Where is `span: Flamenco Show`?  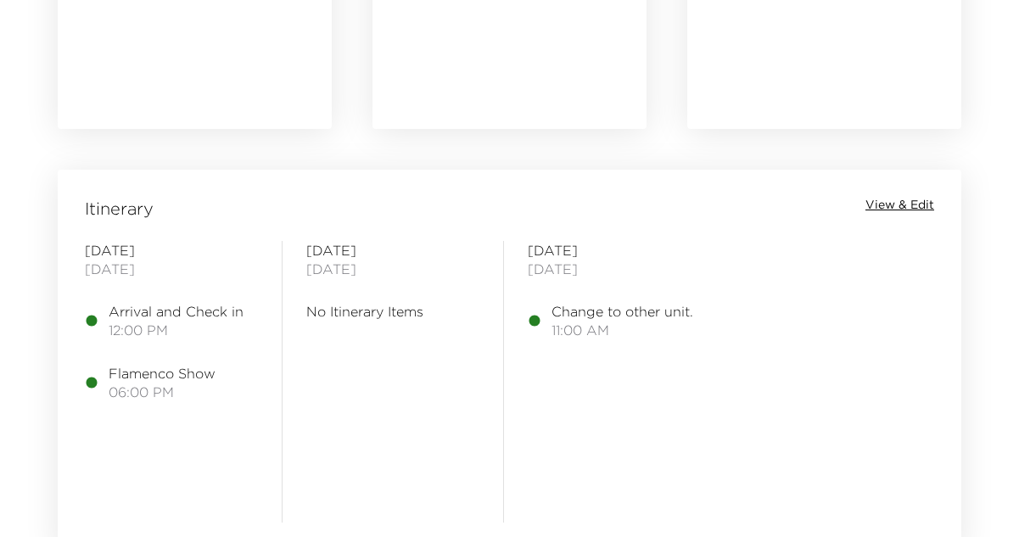 span: Flamenco Show is located at coordinates (162, 373).